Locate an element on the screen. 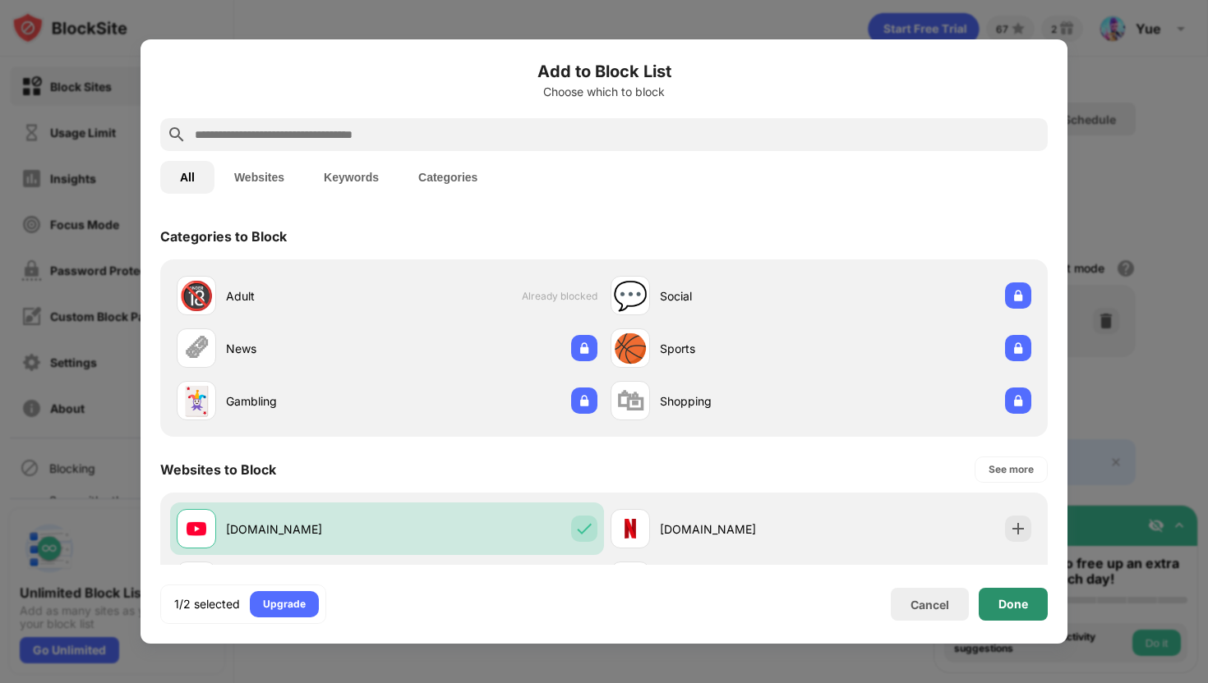  div: Upgrade is located at coordinates (284, 605).